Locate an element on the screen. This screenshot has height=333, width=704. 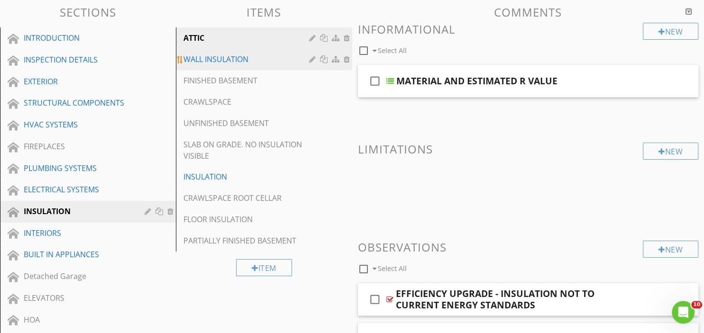
div: HOA is located at coordinates (77, 320).